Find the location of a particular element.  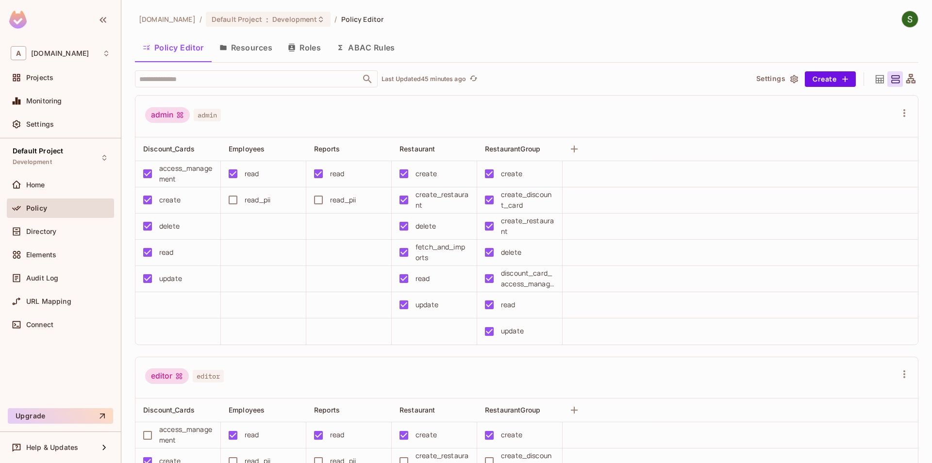

div: discount_card_access_management is located at coordinates (528, 279).